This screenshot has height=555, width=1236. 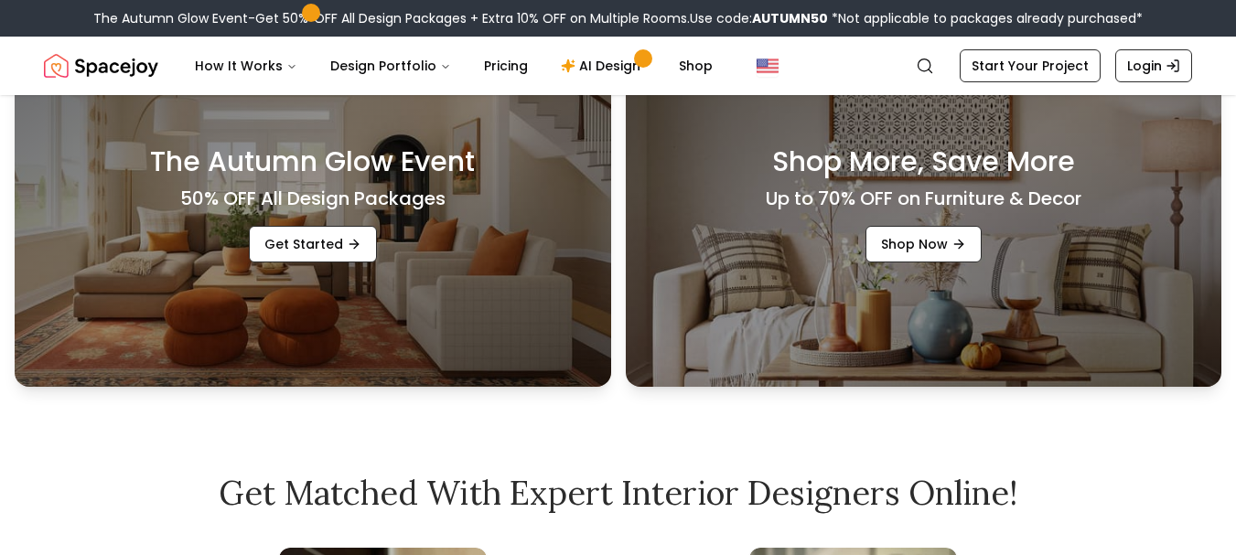 What do you see at coordinates (617, 18) in the screenshot?
I see `div: The Autumn Glow Event-Get 50% OFF All Design Packages + Extra 10% OFF on Multiple Rooms.` at bounding box center [617, 18].